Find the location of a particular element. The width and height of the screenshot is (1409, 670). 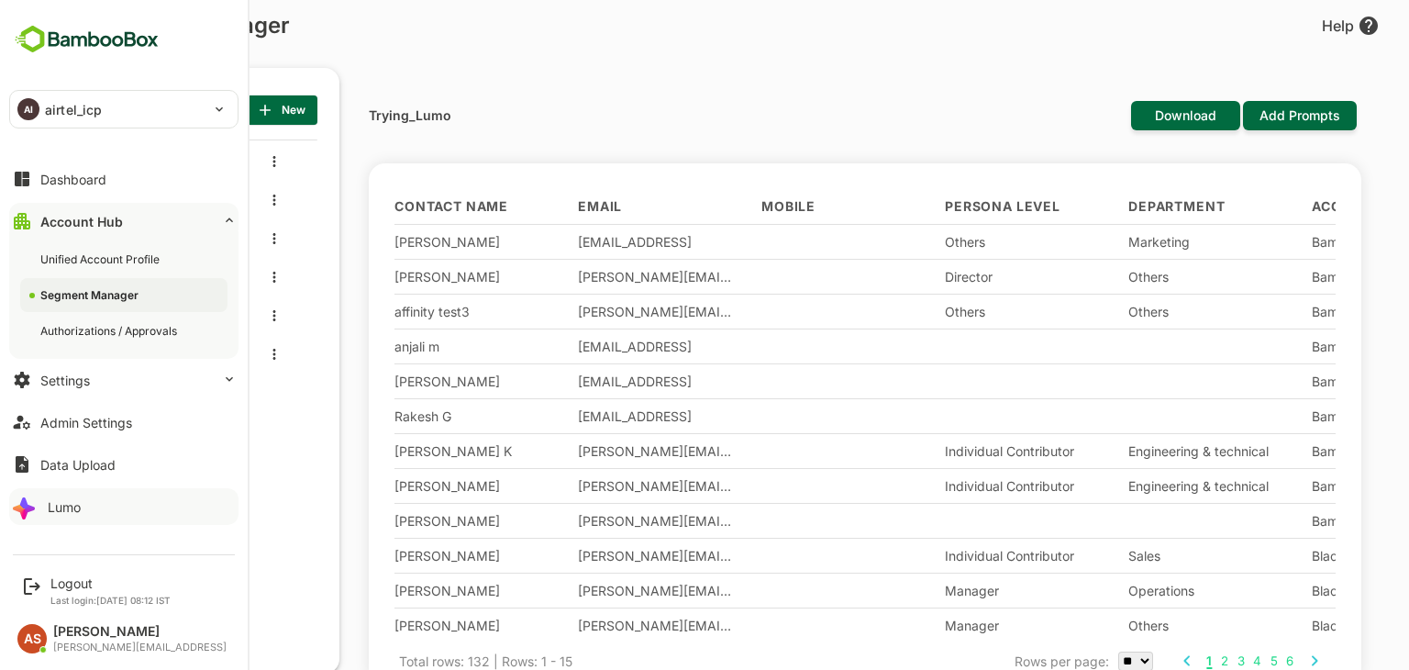

img: BambooboxFullLogoMark.5f36c76dfaba33ec1ec1367b70bb1252.svg is located at coordinates (86, 39).